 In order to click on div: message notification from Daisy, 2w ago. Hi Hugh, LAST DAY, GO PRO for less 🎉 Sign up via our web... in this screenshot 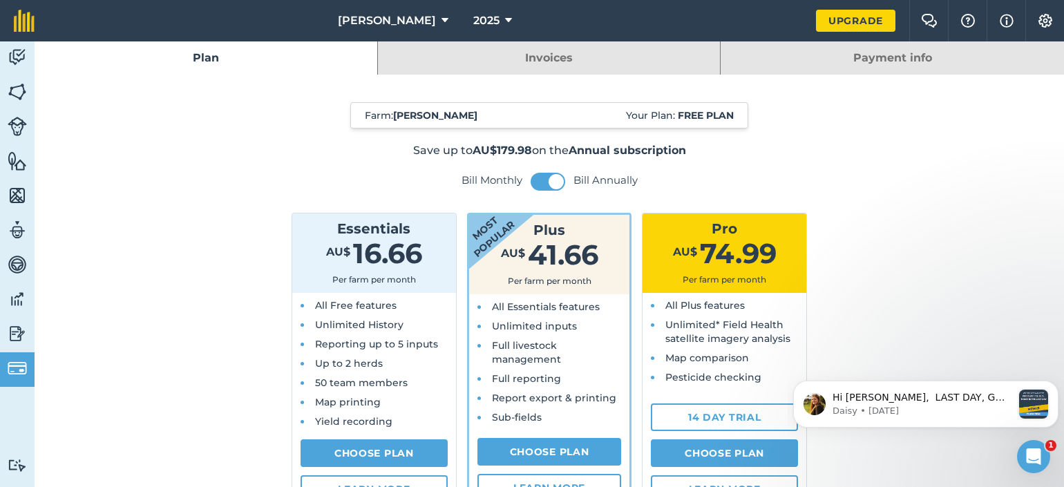, I will do `click(138, 51)`.